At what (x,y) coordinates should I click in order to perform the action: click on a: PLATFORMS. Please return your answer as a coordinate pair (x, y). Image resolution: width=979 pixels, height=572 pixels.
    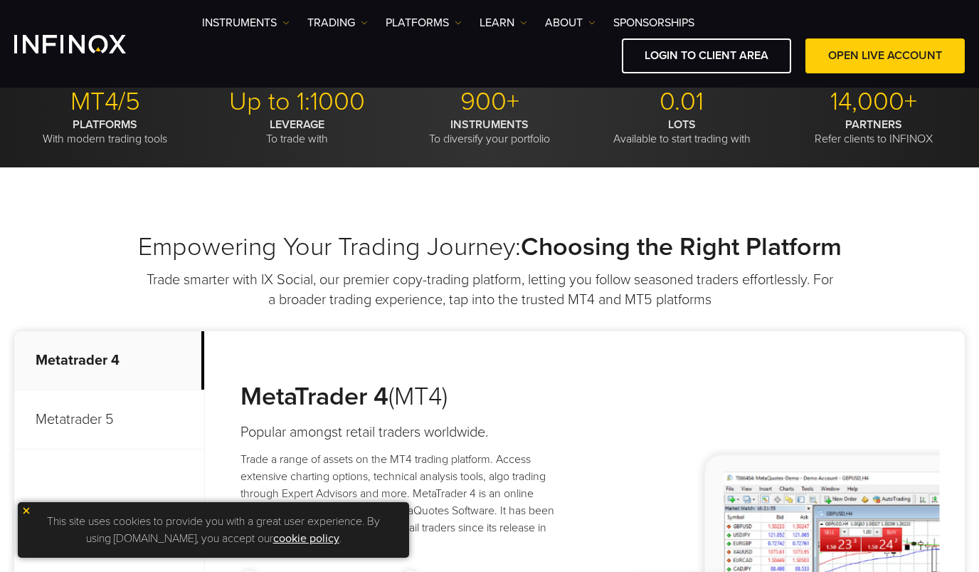
    Looking at the image, I should click on (424, 23).